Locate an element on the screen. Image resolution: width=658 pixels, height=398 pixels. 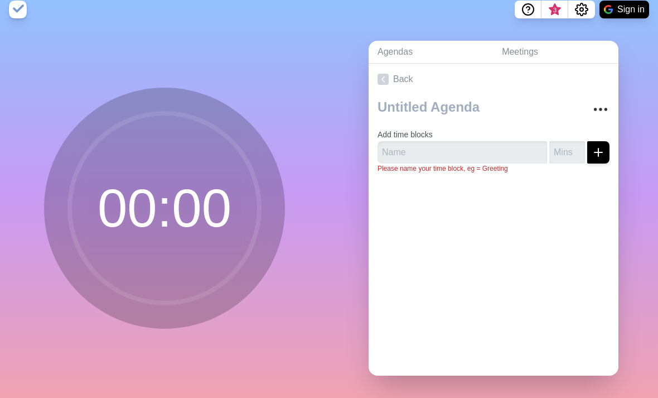
img: google logo is located at coordinates (609, 9).